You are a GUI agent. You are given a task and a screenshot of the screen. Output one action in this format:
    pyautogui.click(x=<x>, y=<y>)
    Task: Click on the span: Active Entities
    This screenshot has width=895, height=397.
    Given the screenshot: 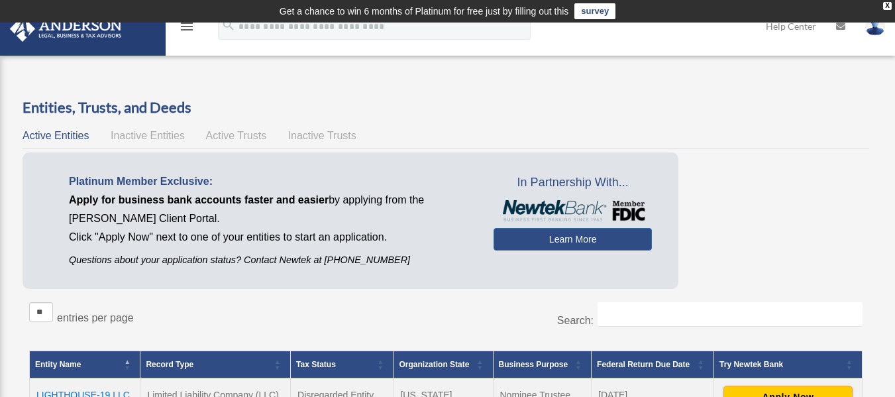 What is the action you would take?
    pyautogui.click(x=56, y=135)
    